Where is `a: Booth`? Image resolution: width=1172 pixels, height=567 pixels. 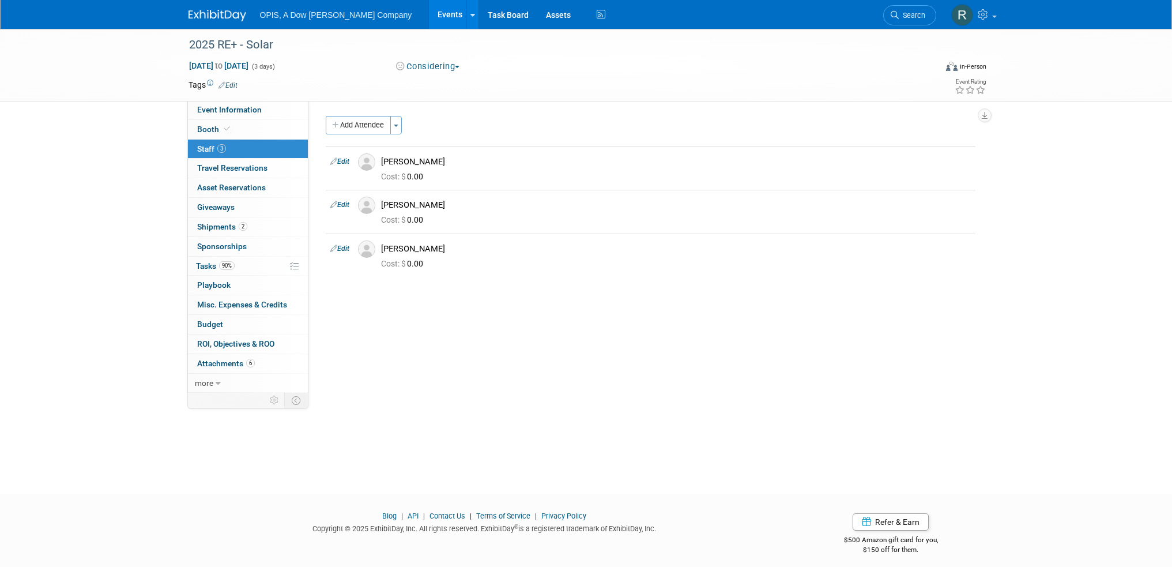 a: Booth is located at coordinates (248, 129).